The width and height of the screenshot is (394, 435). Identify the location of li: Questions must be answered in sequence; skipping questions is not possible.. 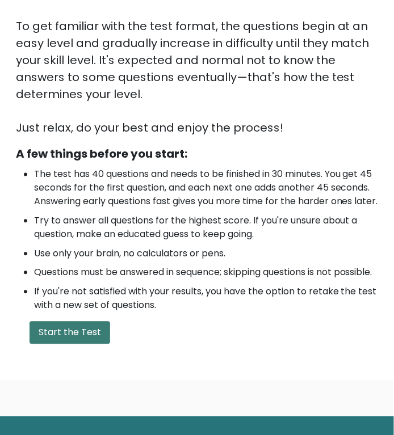
(206, 273).